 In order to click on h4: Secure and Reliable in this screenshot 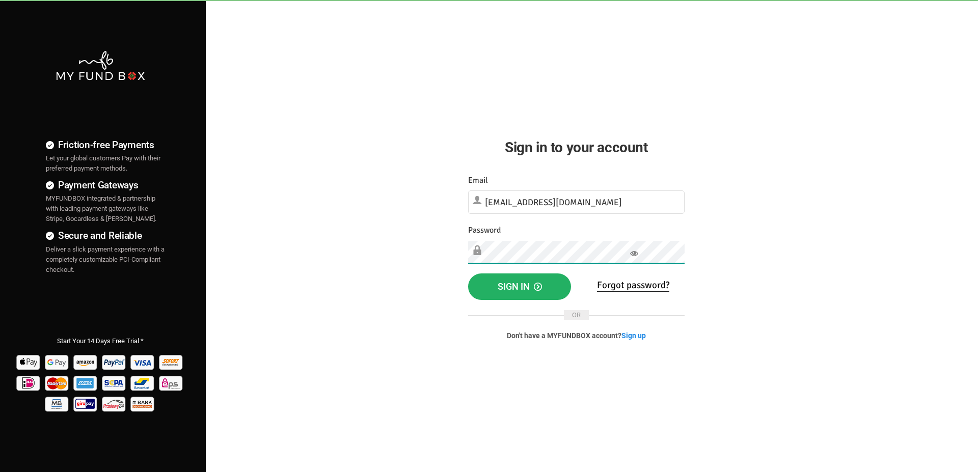, I will do `click(105, 235)`.